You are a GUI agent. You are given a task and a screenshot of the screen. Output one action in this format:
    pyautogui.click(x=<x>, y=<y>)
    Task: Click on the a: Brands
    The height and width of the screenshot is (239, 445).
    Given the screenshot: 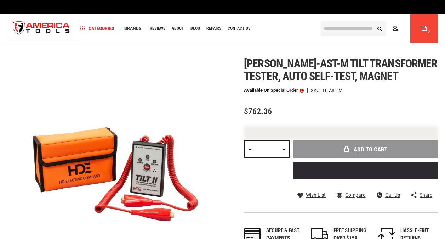 What is the action you would take?
    pyautogui.click(x=133, y=28)
    